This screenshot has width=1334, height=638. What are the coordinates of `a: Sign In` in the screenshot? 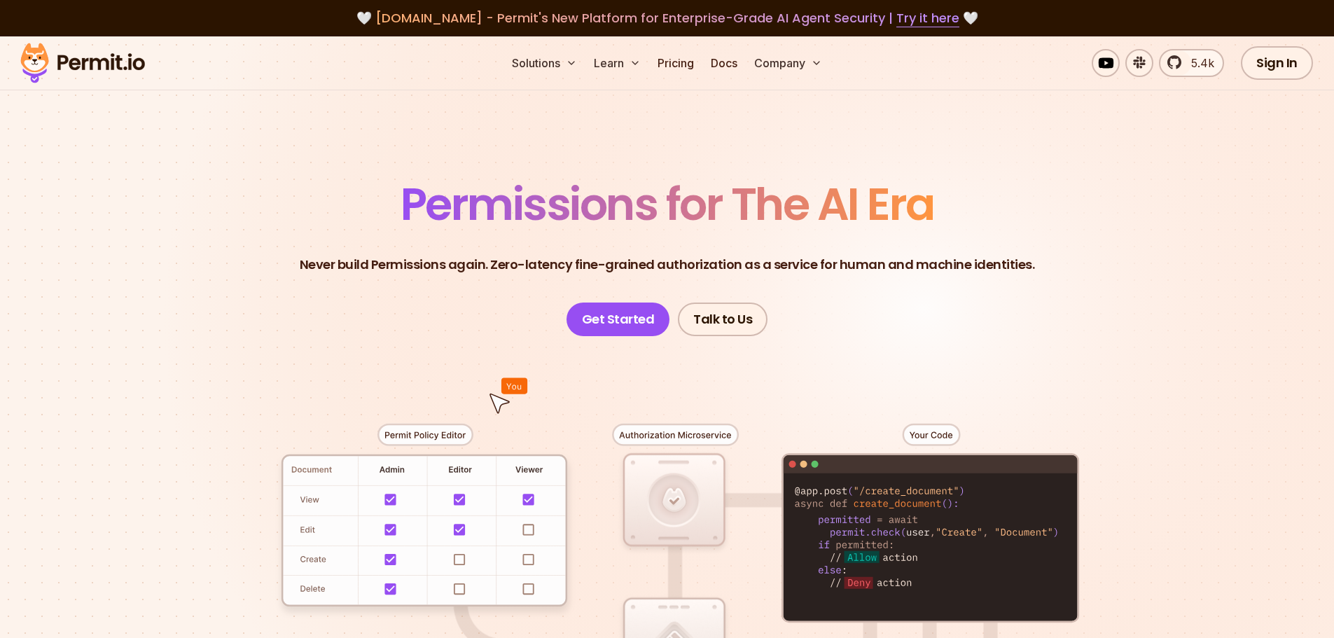 It's located at (1277, 63).